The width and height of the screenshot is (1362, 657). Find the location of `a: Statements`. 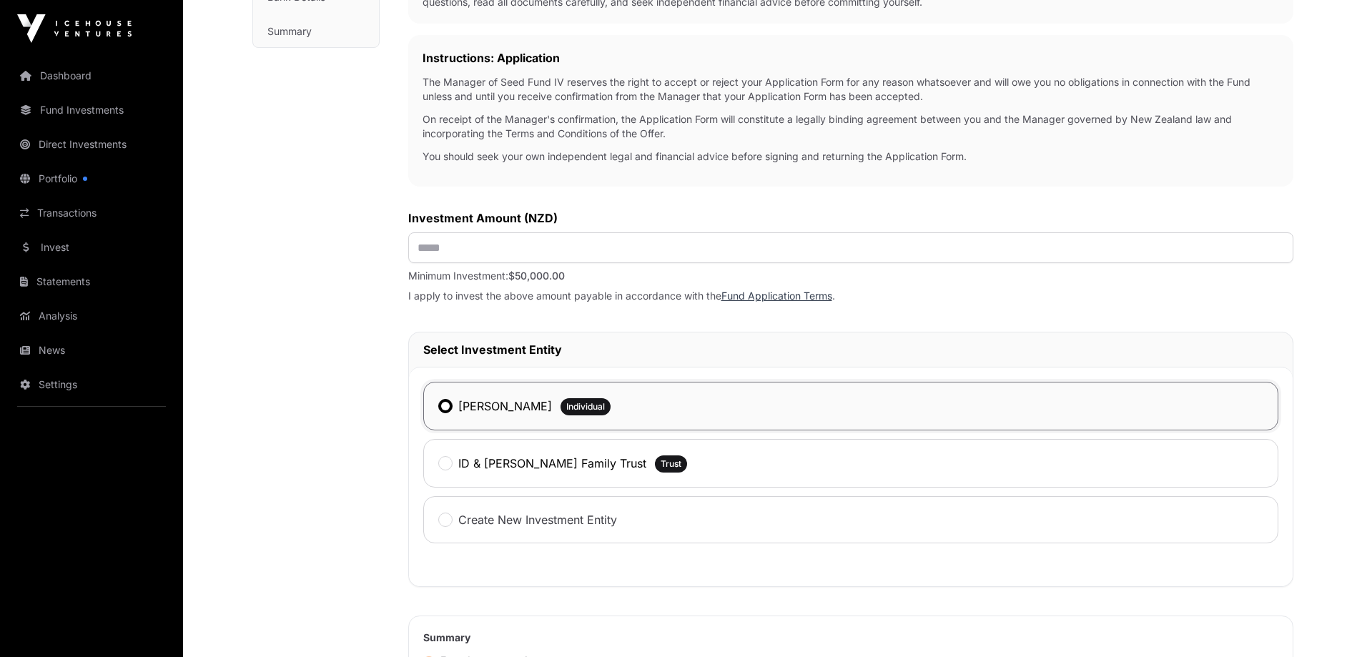

a: Statements is located at coordinates (91, 282).